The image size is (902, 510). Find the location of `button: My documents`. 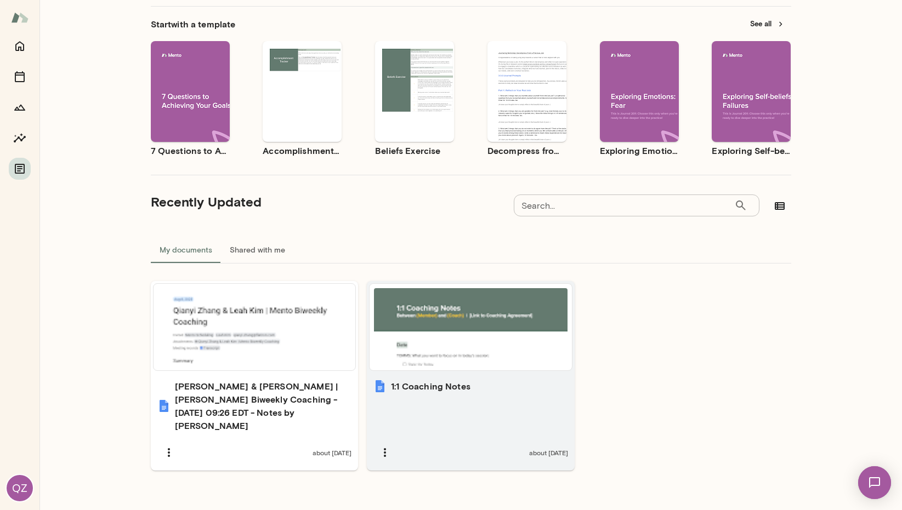

button: My documents is located at coordinates (186, 250).